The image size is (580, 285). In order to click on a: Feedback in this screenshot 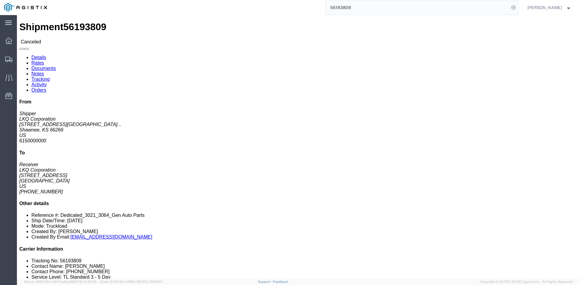, I will do `click(280, 282)`.